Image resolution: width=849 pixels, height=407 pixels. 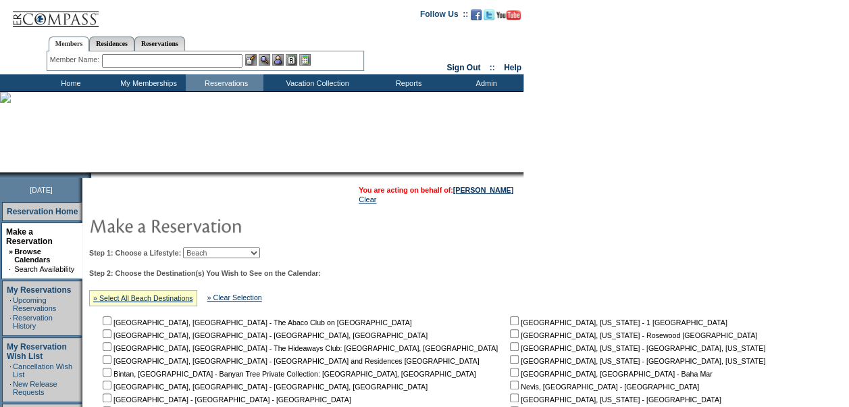 I want to click on td: Reservations, so click(x=224, y=82).